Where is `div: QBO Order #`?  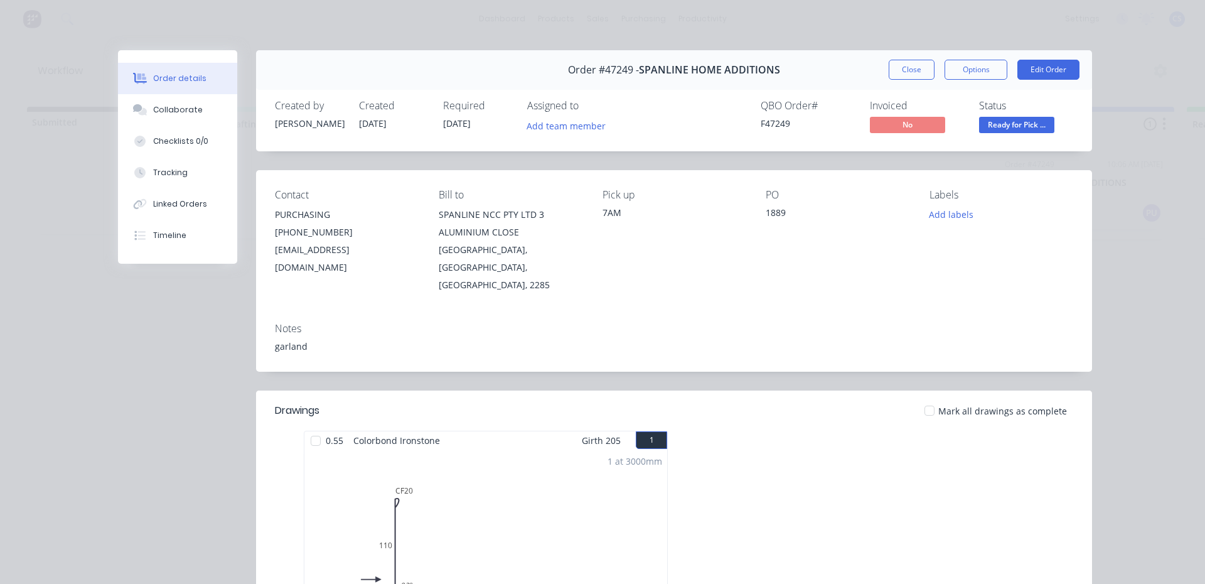 div: QBO Order # is located at coordinates (808, 105).